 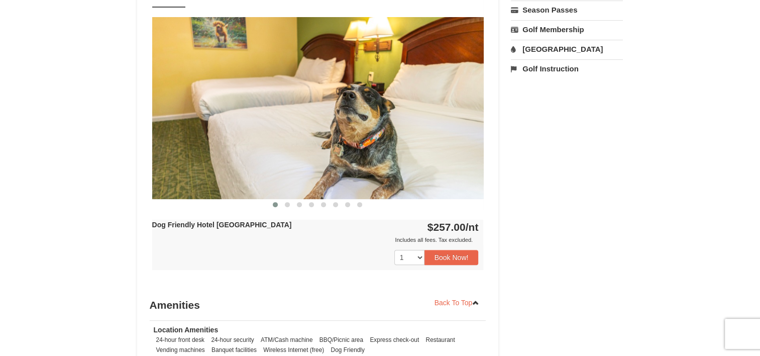 I want to click on strong: $257.00, so click(x=453, y=227).